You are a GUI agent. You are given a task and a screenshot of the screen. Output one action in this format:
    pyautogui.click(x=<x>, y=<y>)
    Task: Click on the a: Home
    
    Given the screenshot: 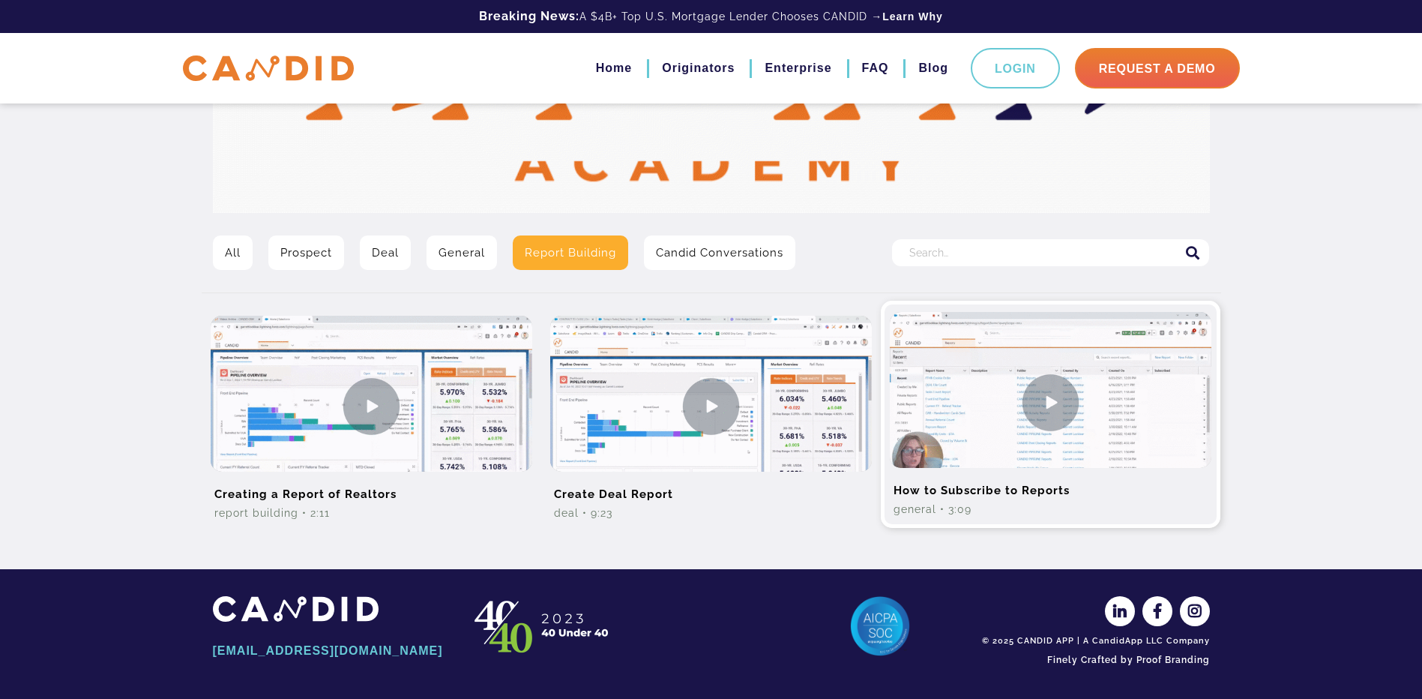 What is the action you would take?
    pyautogui.click(x=614, y=68)
    